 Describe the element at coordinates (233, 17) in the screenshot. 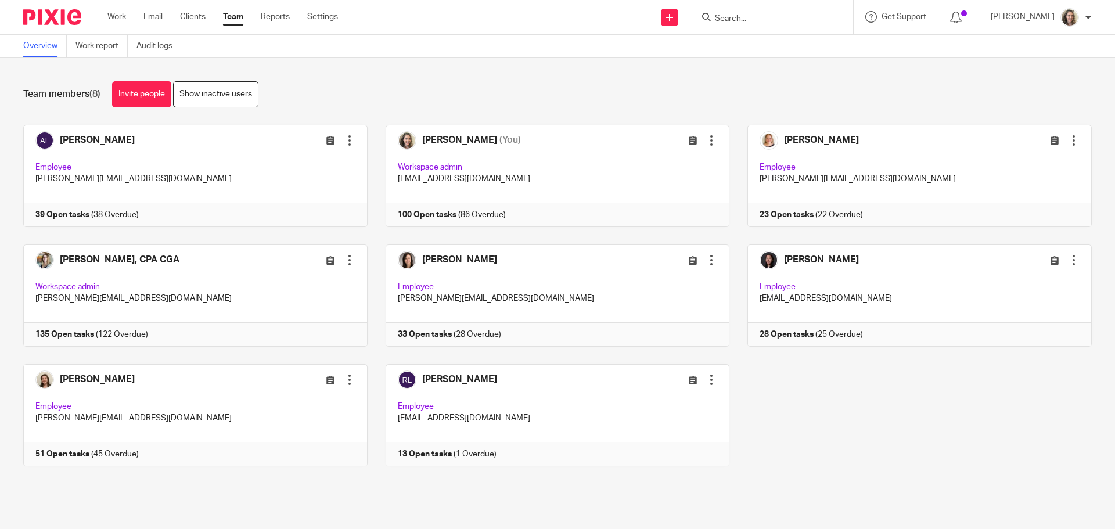

I see `a: Team` at that location.